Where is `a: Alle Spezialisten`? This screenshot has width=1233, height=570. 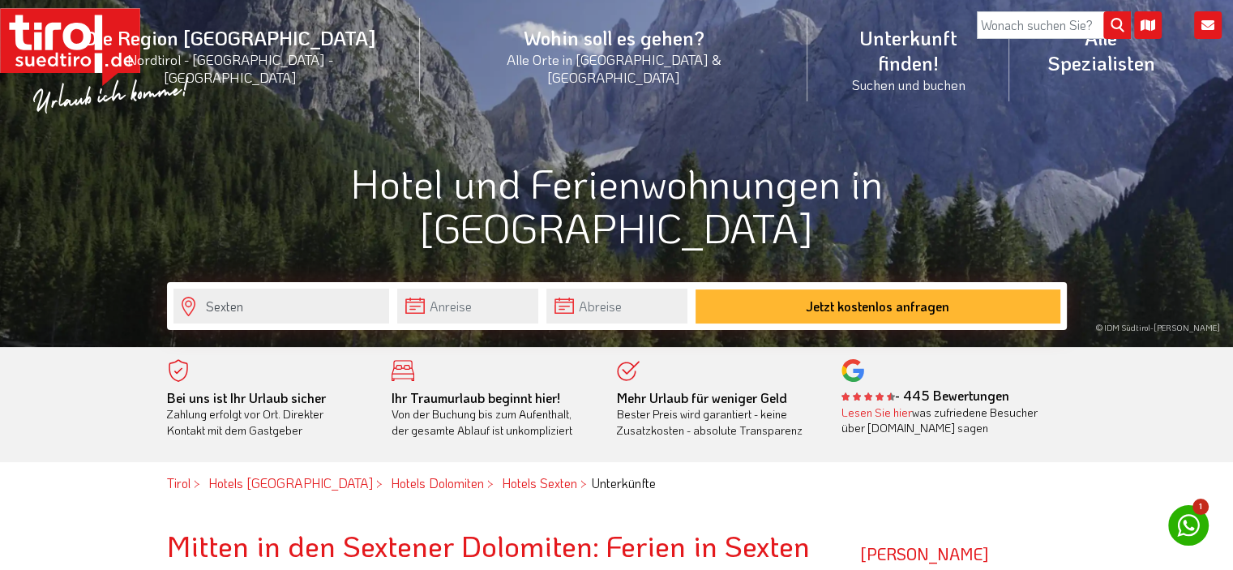 a: Alle Spezialisten is located at coordinates (1101, 50).